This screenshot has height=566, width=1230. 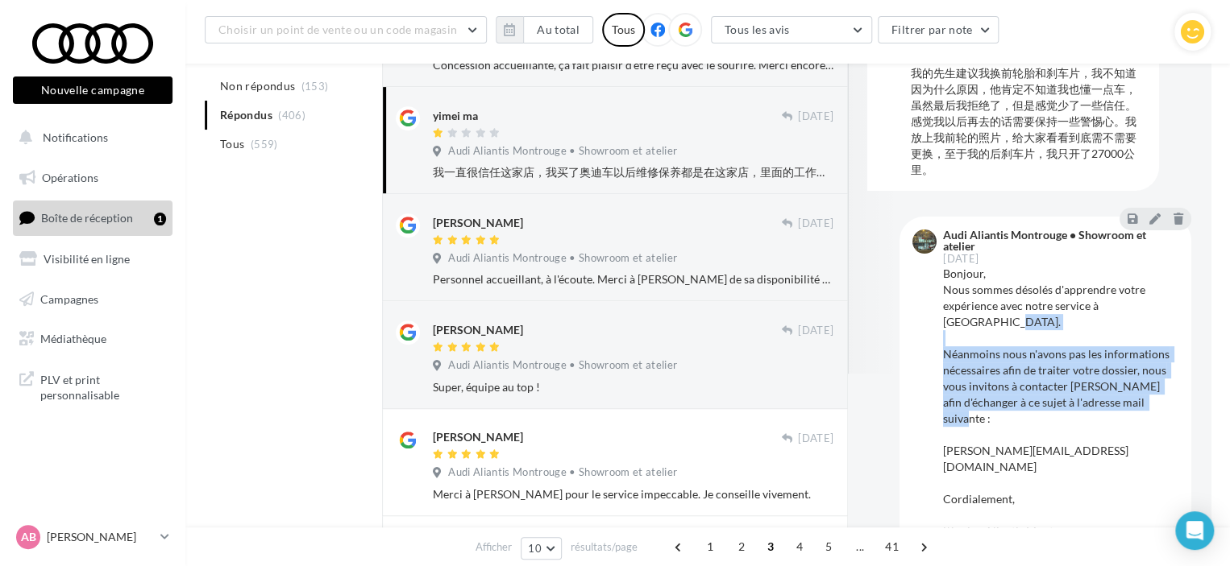 I want to click on span: Tous, so click(x=232, y=144).